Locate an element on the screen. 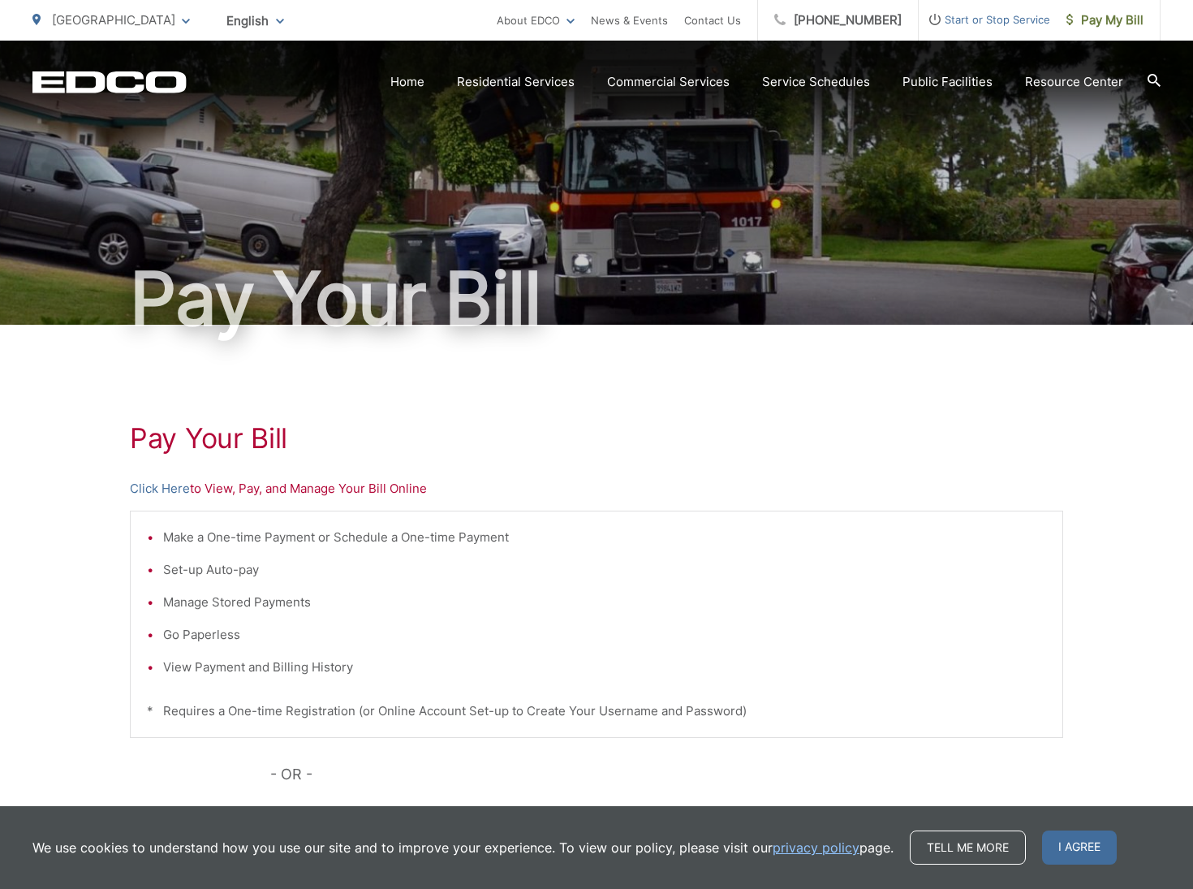  a: Commercial Services is located at coordinates (668, 82).